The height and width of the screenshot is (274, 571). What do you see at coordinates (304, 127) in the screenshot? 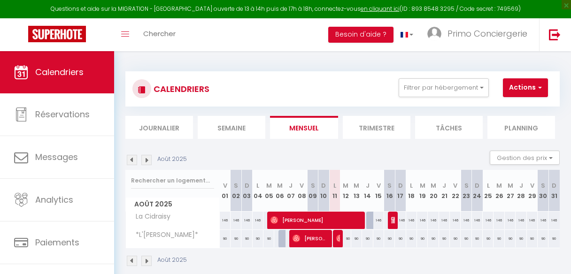
I see `li: Mensuel` at bounding box center [304, 127].